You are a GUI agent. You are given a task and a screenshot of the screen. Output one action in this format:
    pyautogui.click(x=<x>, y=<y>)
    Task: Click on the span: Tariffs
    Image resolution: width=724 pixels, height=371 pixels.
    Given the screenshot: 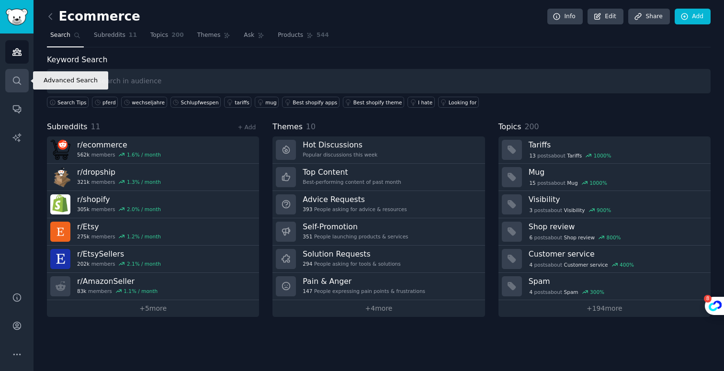 What is the action you would take?
    pyautogui.click(x=574, y=156)
    